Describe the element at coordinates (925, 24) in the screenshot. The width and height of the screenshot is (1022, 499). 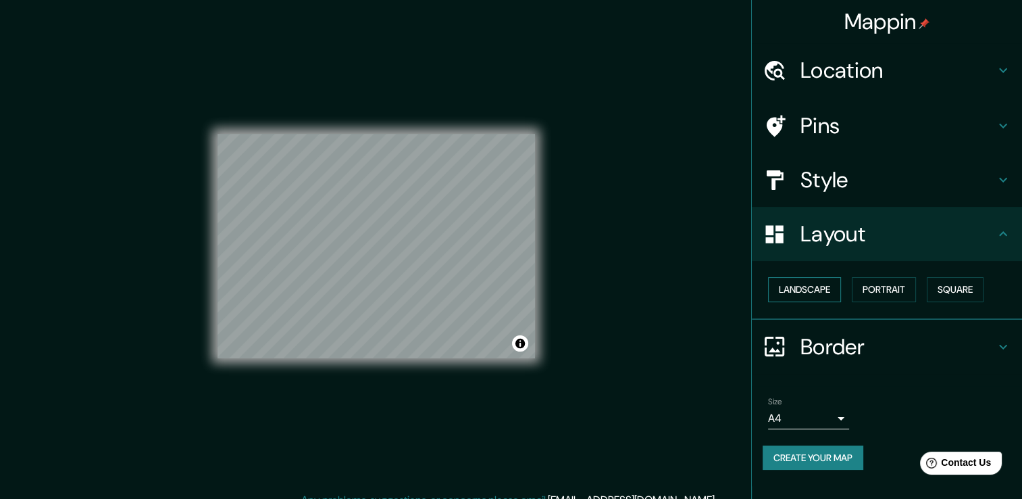
I see `img: pin-icon.png` at that location.